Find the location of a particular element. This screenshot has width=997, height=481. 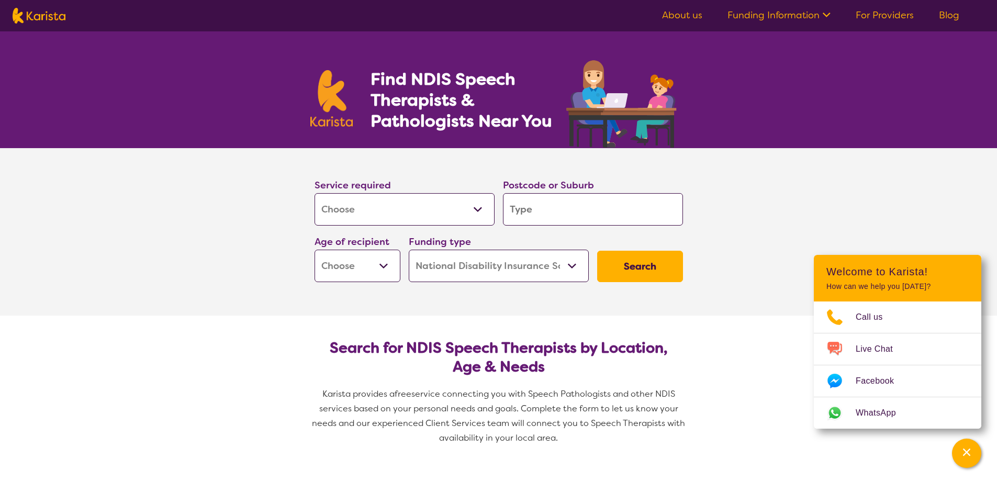

span: Call us is located at coordinates (876, 317).